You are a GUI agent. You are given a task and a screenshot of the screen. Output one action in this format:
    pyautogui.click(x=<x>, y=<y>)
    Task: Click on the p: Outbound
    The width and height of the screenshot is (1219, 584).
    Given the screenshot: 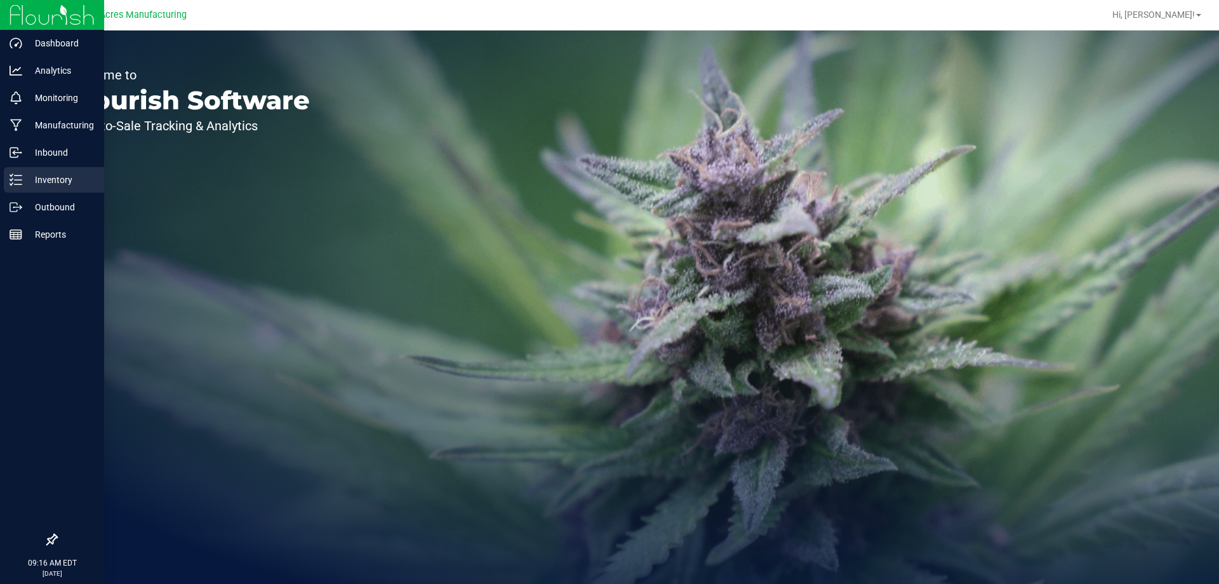 What is the action you would take?
    pyautogui.click(x=60, y=207)
    